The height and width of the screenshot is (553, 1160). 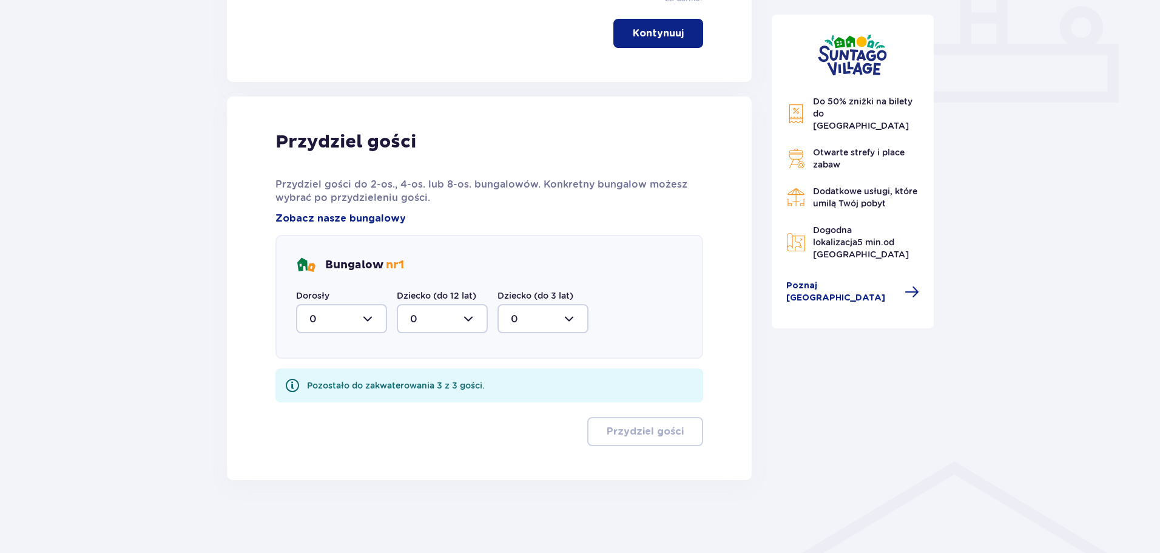 I want to click on img: bungalows Icon, so click(x=306, y=265).